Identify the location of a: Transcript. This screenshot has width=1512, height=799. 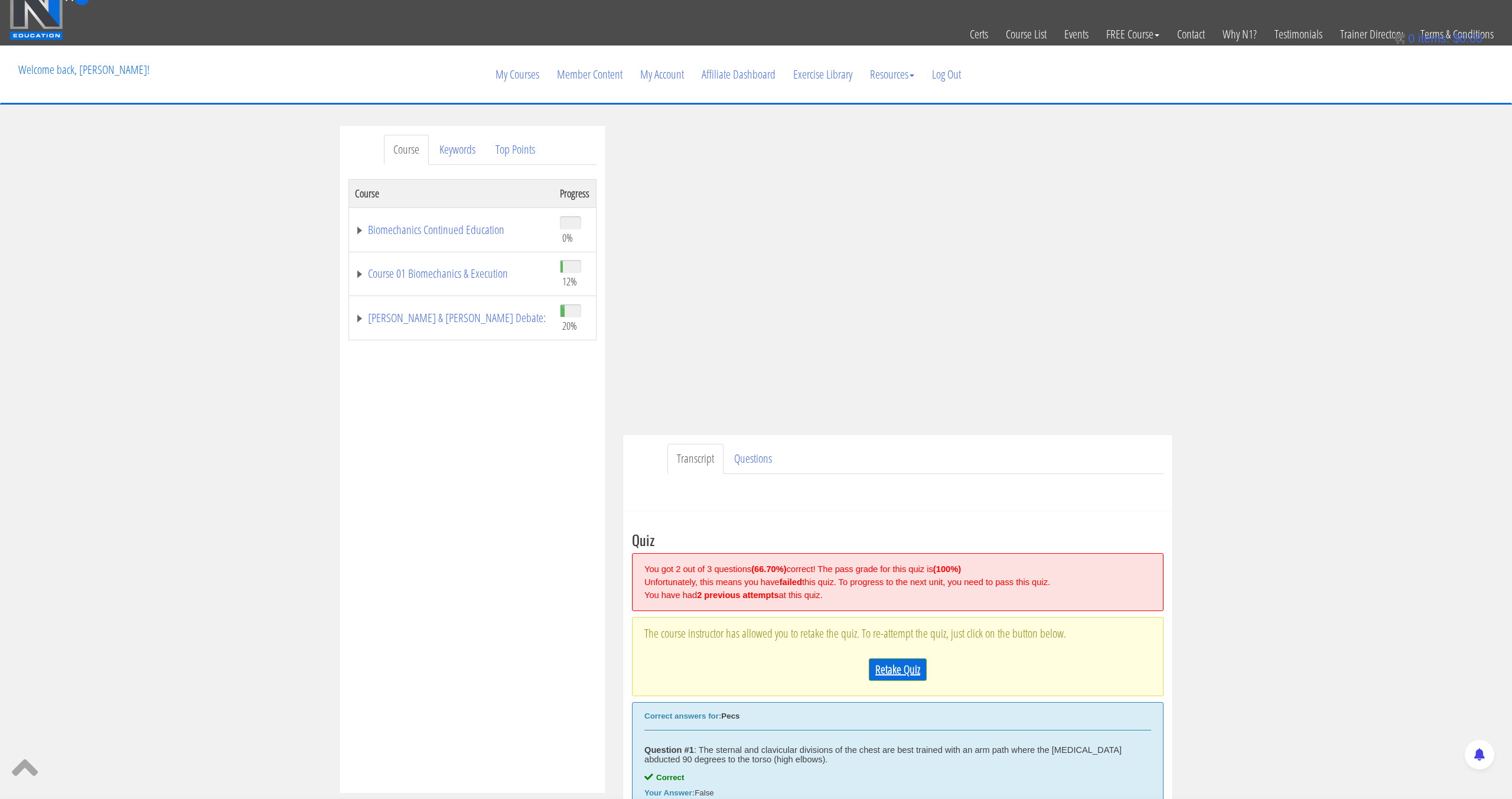
(695, 459).